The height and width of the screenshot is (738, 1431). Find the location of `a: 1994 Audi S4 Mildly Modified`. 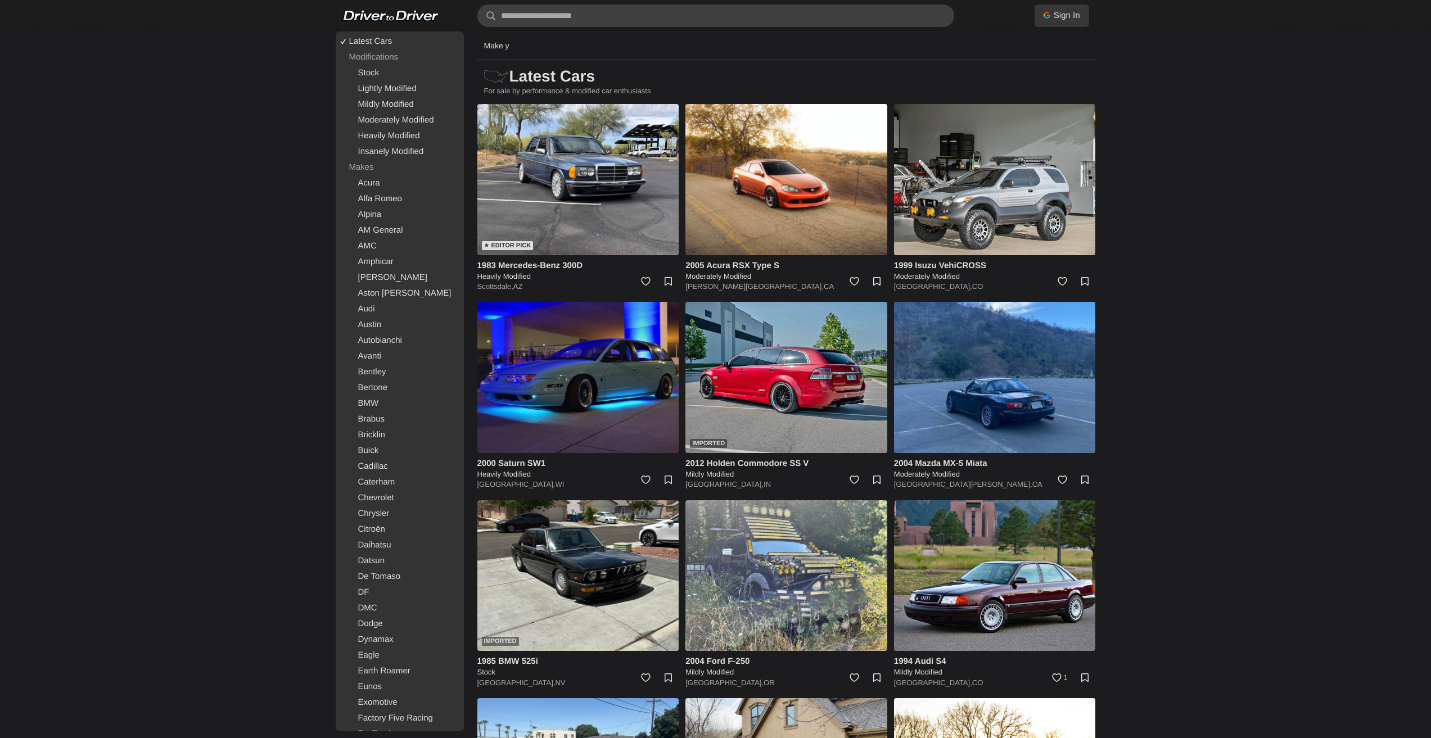

a: 1994 Audi S4 Mildly Modified is located at coordinates (995, 666).